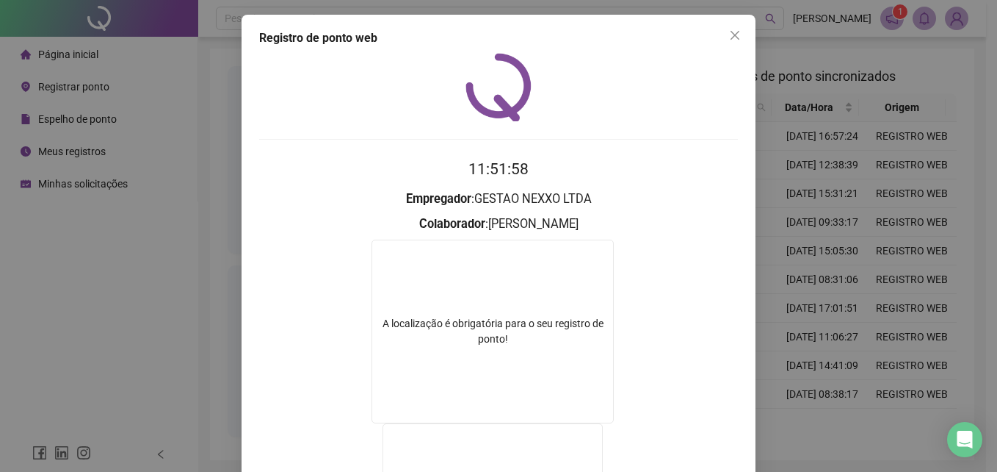 This screenshot has width=997, height=472. Describe the element at coordinates (499, 38) in the screenshot. I see `div: Registro de ponto web` at that location.